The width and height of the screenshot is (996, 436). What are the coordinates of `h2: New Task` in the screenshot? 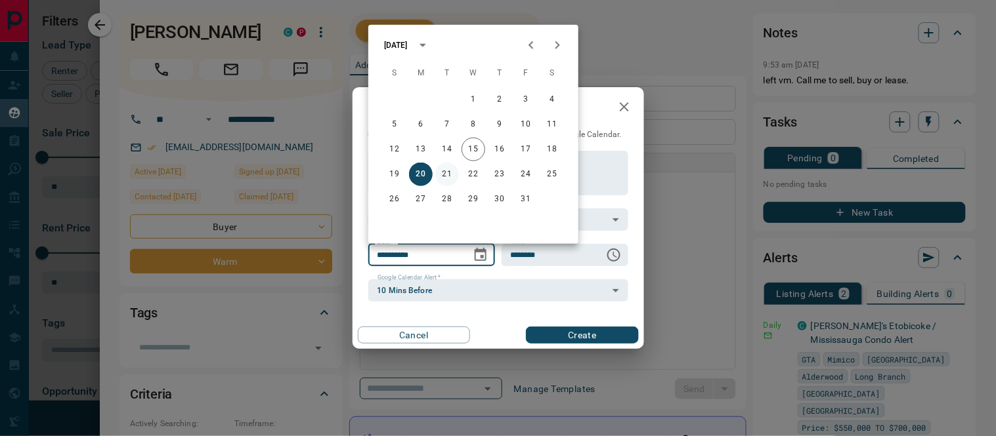 It's located at (397, 108).